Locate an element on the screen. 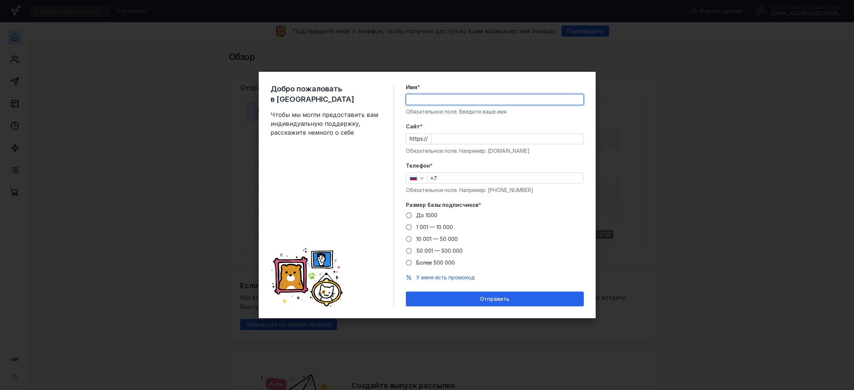  span: Более 500 000 is located at coordinates (435, 263).